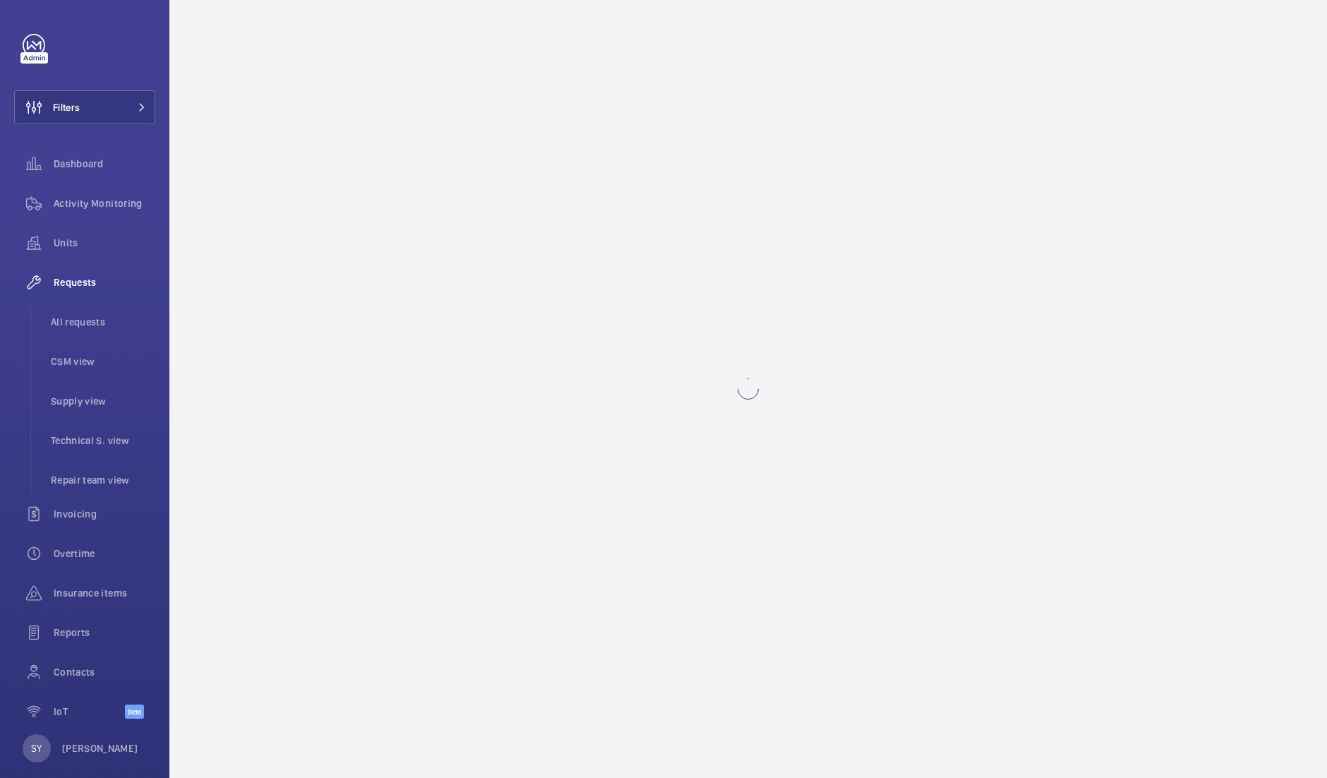 This screenshot has width=1327, height=778. I want to click on span: Reports, so click(104, 632).